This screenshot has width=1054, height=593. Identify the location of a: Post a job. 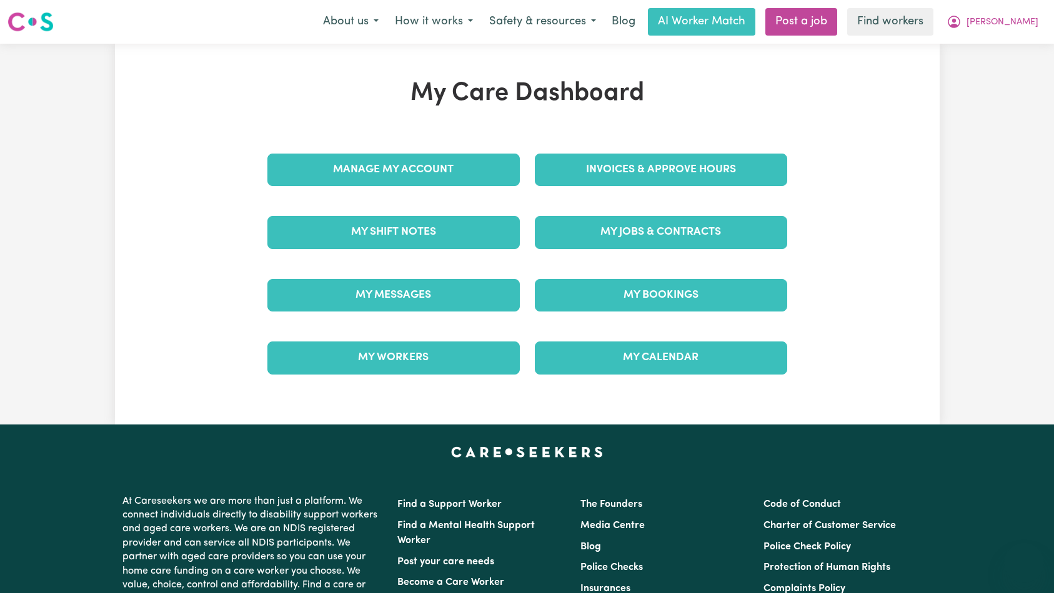
(801, 22).